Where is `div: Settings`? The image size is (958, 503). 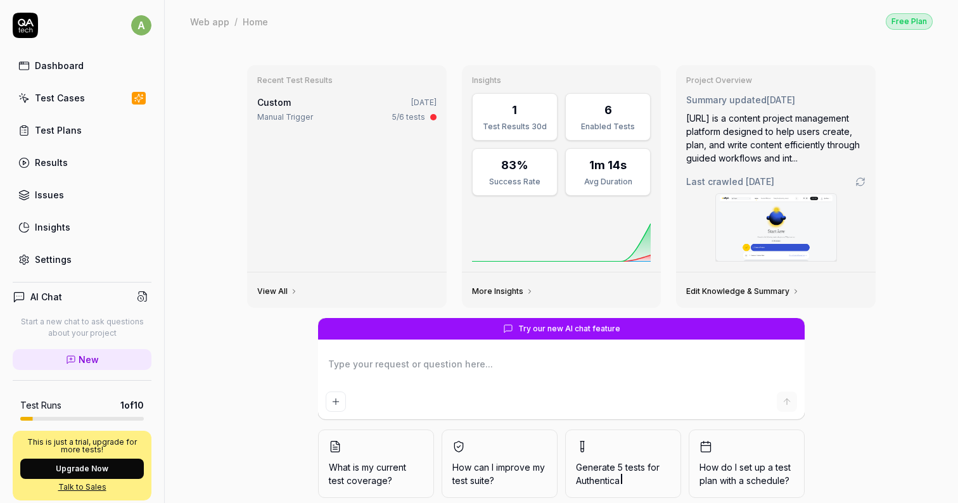 div: Settings is located at coordinates (53, 259).